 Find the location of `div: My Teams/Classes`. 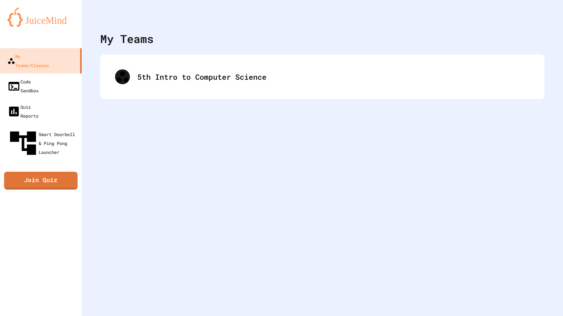

div: My Teams/Classes is located at coordinates (28, 61).